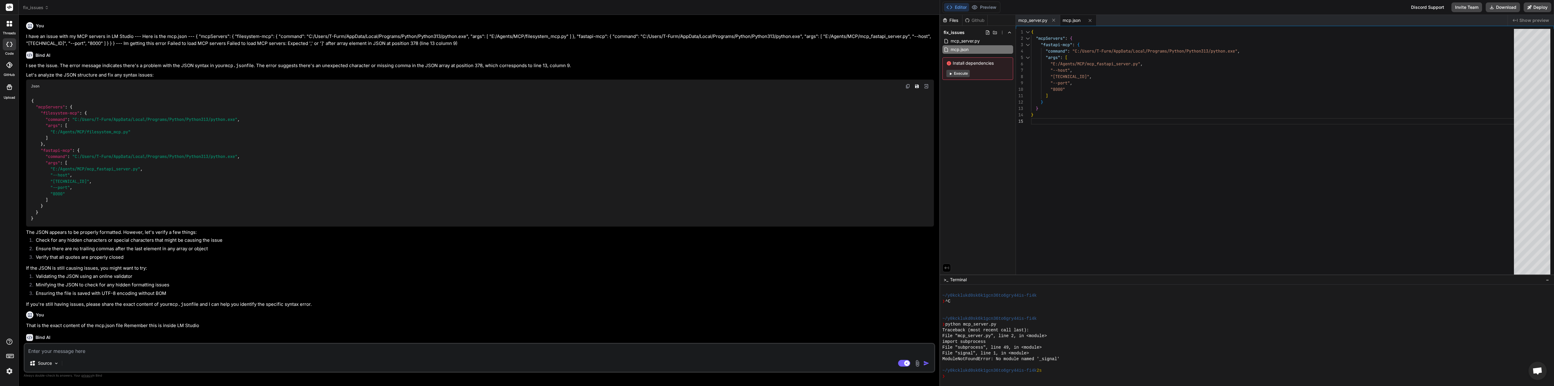 Image resolution: width=1554 pixels, height=386 pixels. Describe the element at coordinates (60, 113) in the screenshot. I see `span: "filesystem-mcp"` at that location.